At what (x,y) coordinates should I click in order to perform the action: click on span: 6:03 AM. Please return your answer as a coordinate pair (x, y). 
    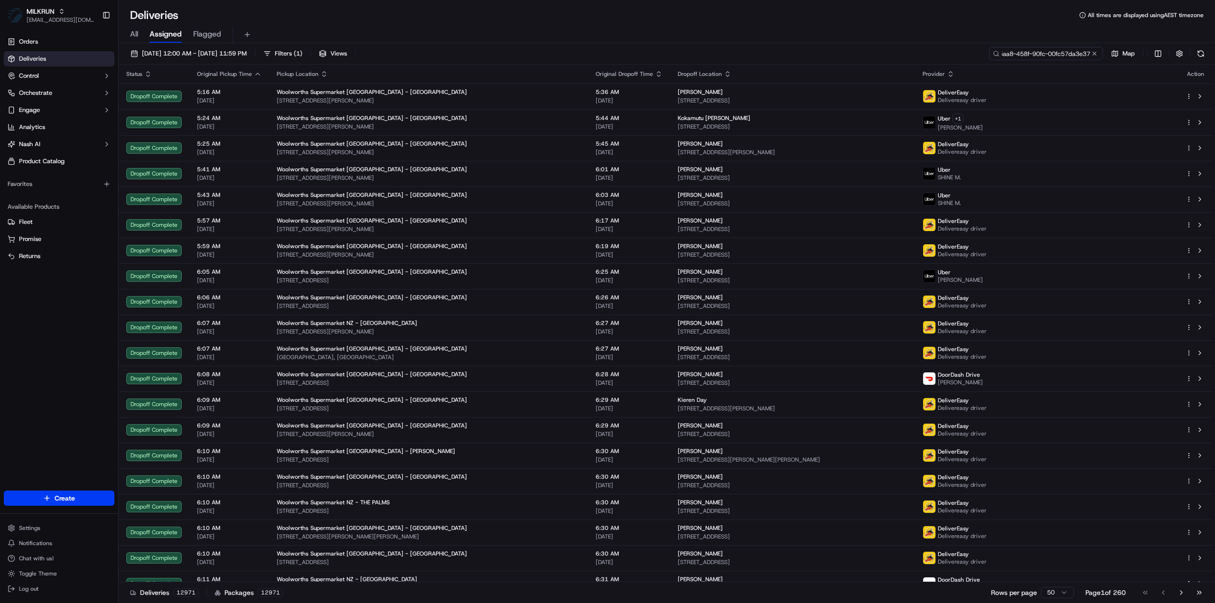
    Looking at the image, I should click on (629, 195).